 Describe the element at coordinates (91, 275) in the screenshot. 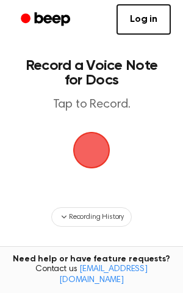

I see `span: Contact us` at that location.